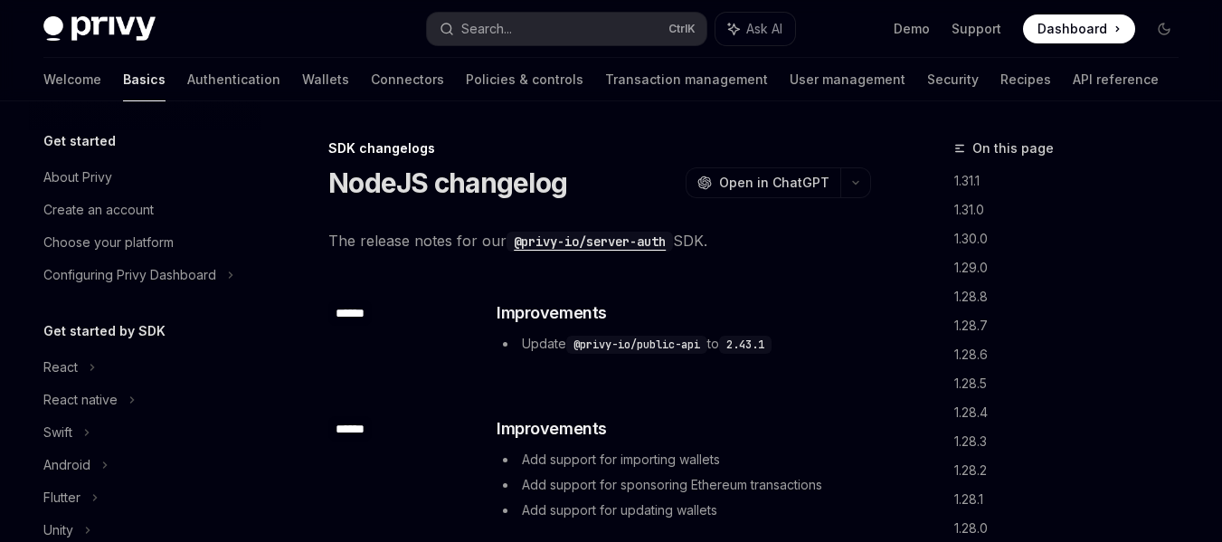  I want to click on code: @privy-io/public-api, so click(637, 345).